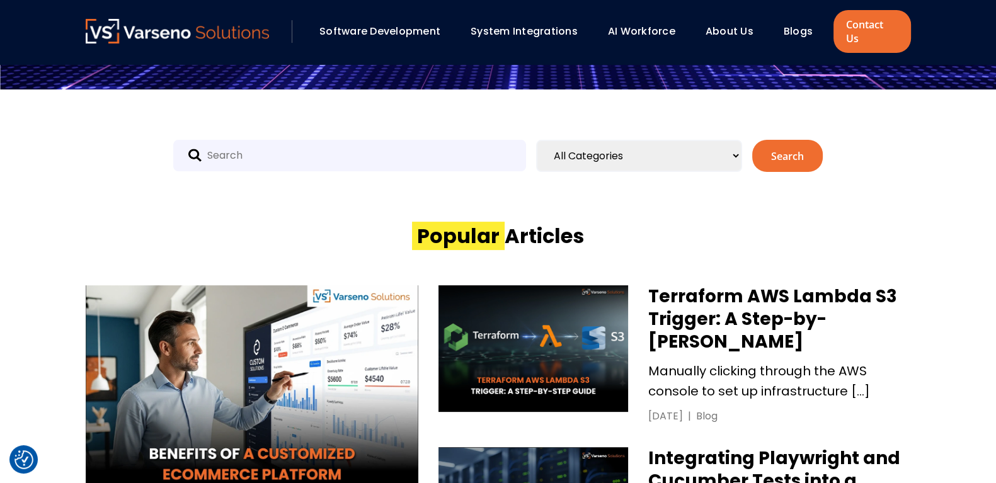  Describe the element at coordinates (736, 32) in the screenshot. I see `div: About Us` at that location.